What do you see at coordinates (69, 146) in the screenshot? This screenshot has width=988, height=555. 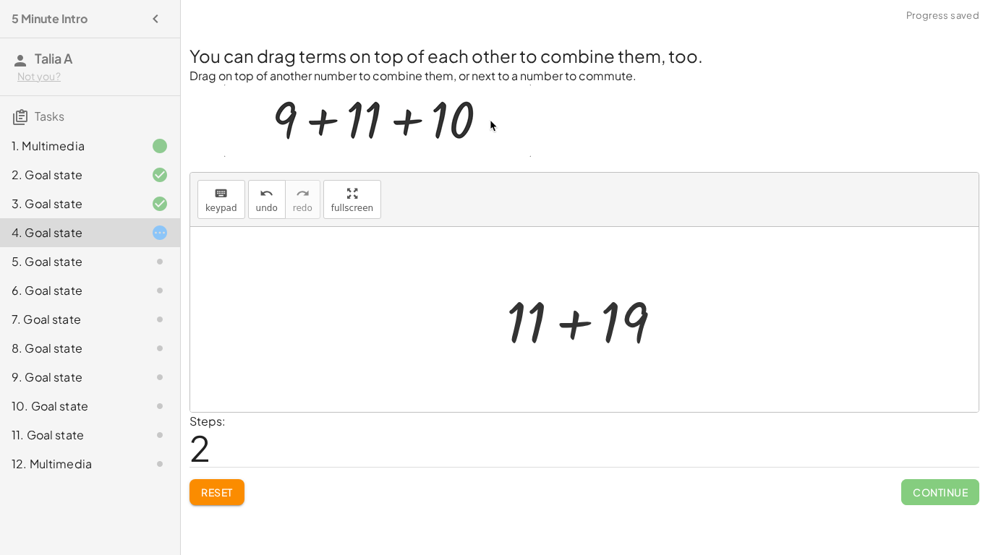 I see `div: 1. Multimedia` at bounding box center [69, 146].